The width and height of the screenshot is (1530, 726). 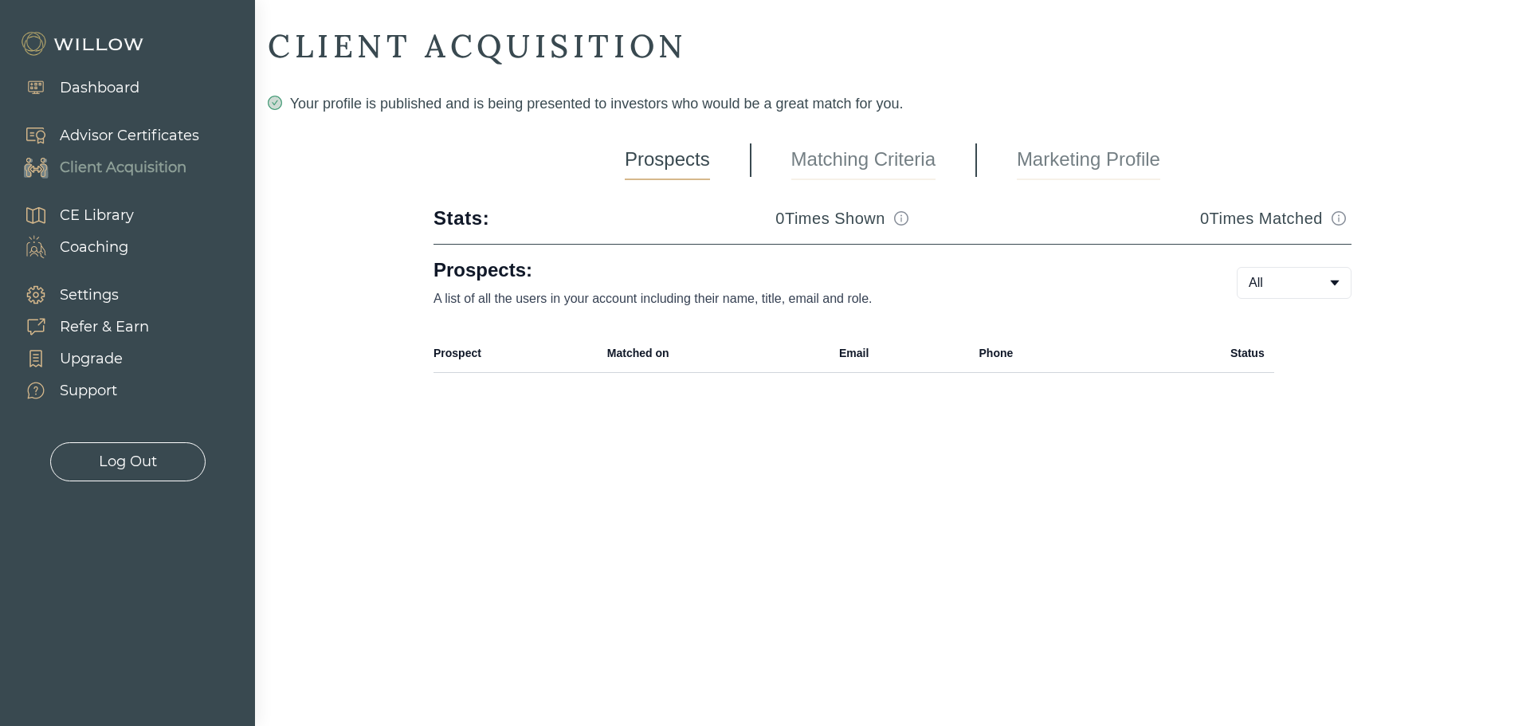 I want to click on div: Upgrade, so click(x=91, y=359).